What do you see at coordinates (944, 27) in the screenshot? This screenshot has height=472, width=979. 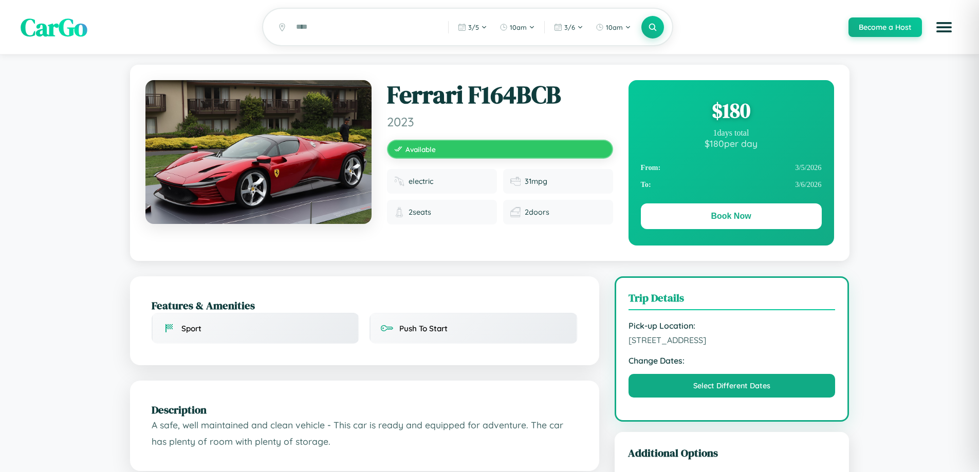 I see `button: Open menu` at bounding box center [944, 27].